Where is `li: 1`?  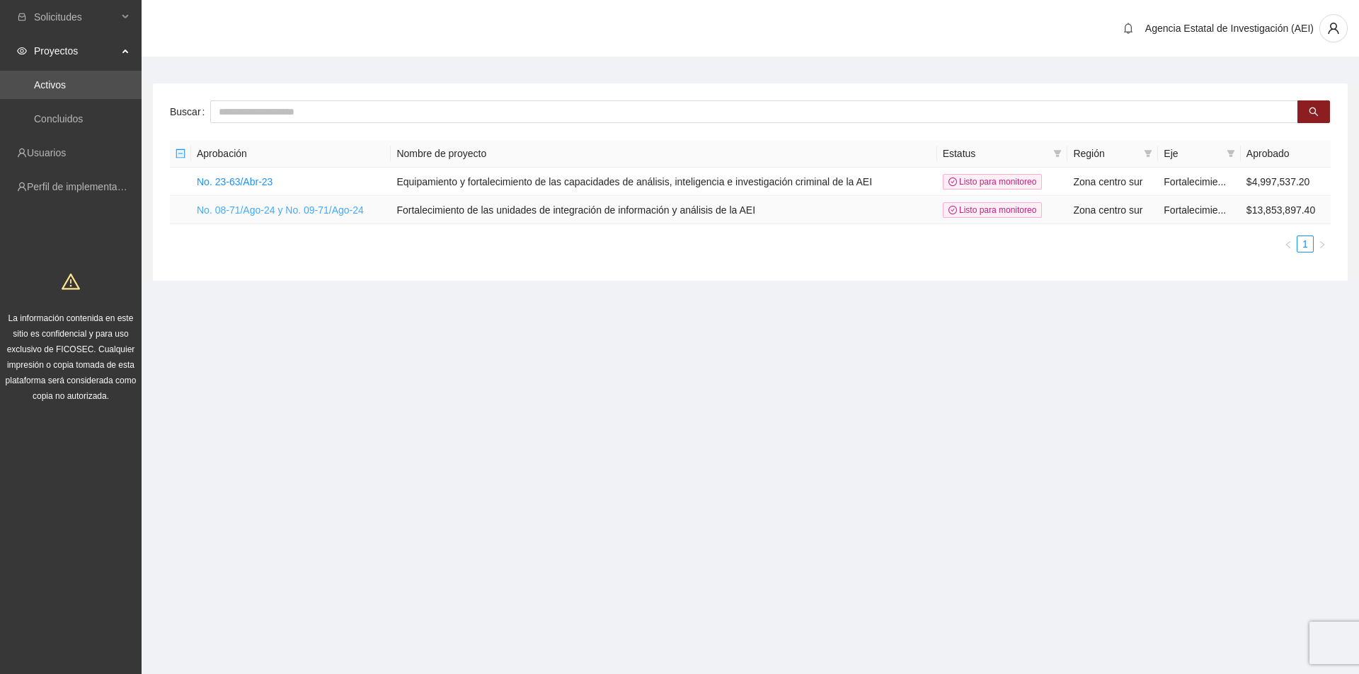 li: 1 is located at coordinates (1305, 244).